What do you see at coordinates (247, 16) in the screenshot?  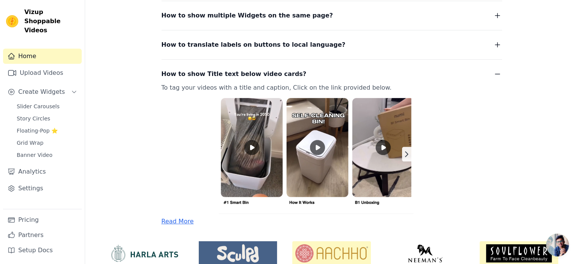 I see `span: How to show multiple Widgets on the same page?` at bounding box center [247, 16].